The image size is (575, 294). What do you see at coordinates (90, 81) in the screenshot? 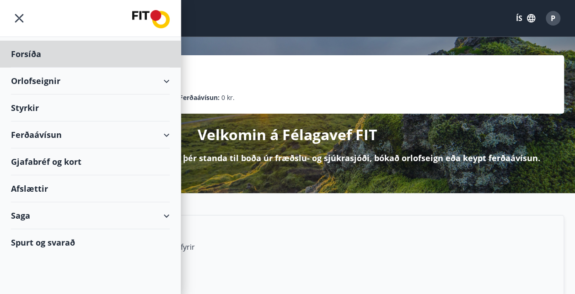
I see `div: Orlofseignir` at bounding box center [90, 81].